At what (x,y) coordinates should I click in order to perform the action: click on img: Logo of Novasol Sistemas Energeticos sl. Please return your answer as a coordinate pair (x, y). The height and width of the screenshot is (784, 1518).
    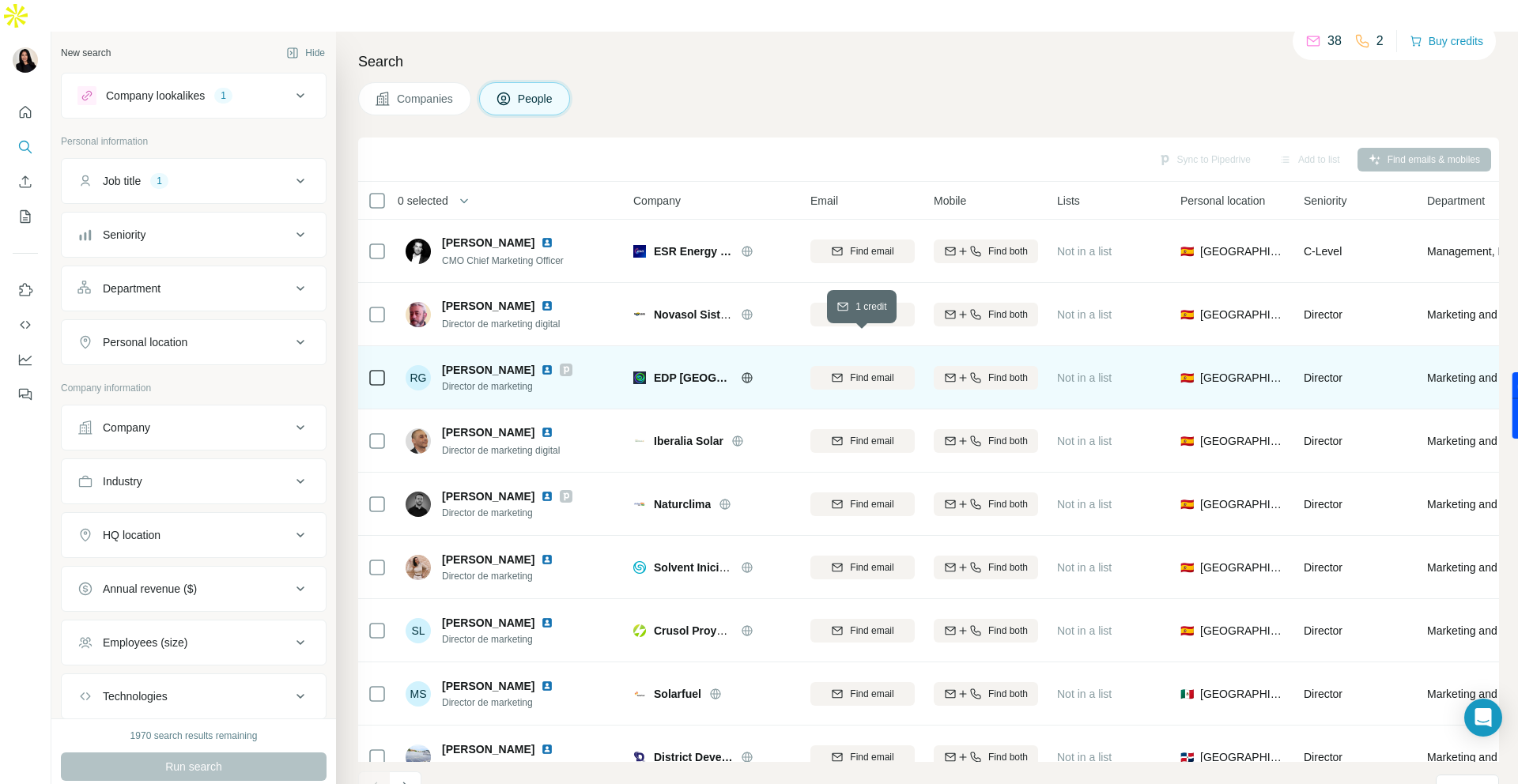
    Looking at the image, I should click on (639, 314).